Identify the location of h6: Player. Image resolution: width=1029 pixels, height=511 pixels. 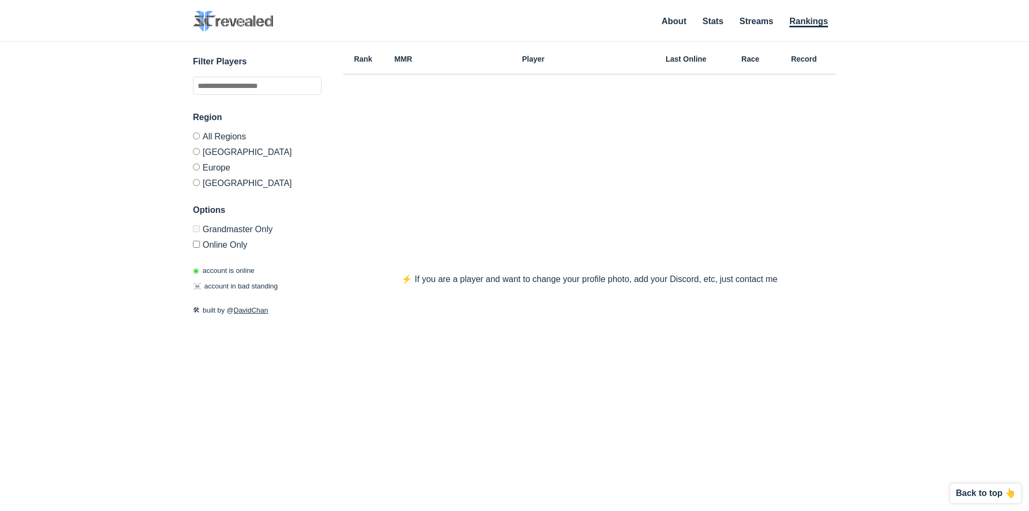
(533, 59).